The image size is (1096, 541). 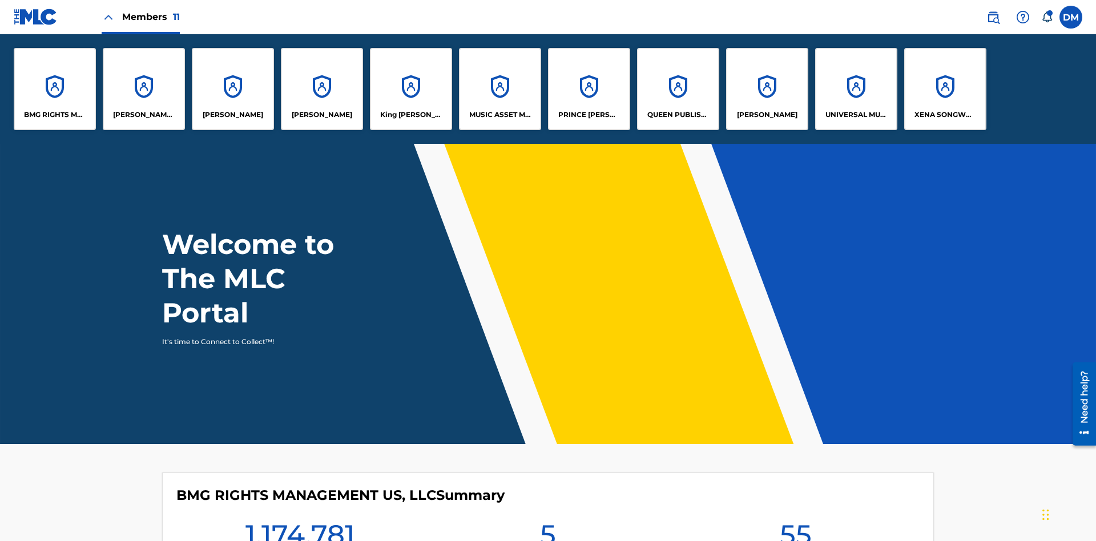 What do you see at coordinates (108, 17) in the screenshot?
I see `img: Close` at bounding box center [108, 17].